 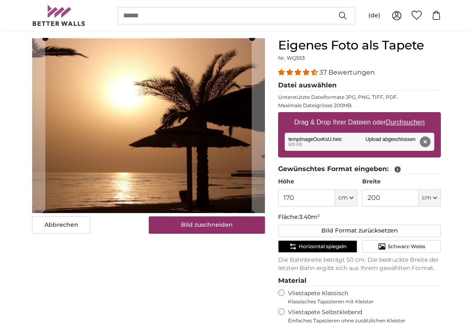 What do you see at coordinates (323, 247) in the screenshot?
I see `span: Horizontal spiegeln` at bounding box center [323, 247].